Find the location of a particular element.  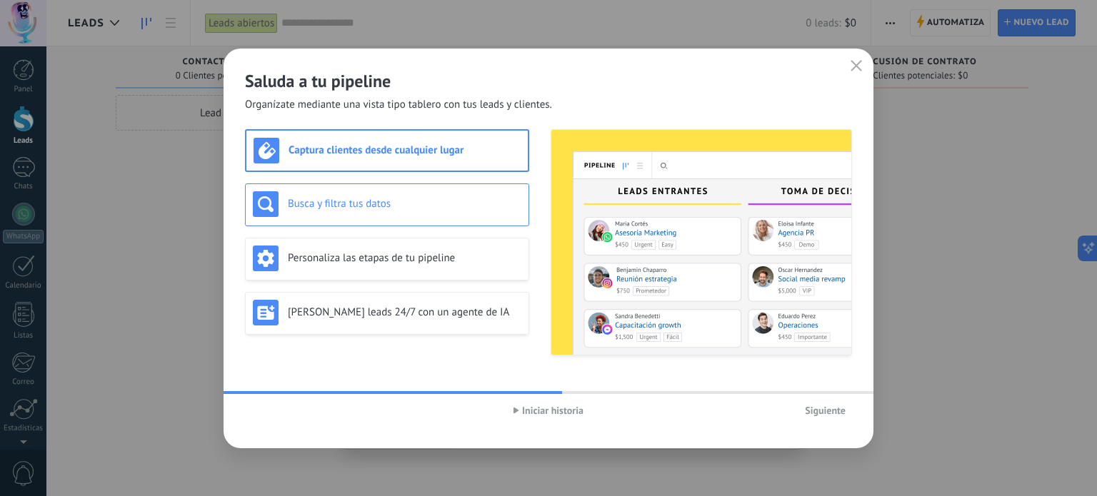

h3: Busca y filtra tus datos is located at coordinates (404, 203).